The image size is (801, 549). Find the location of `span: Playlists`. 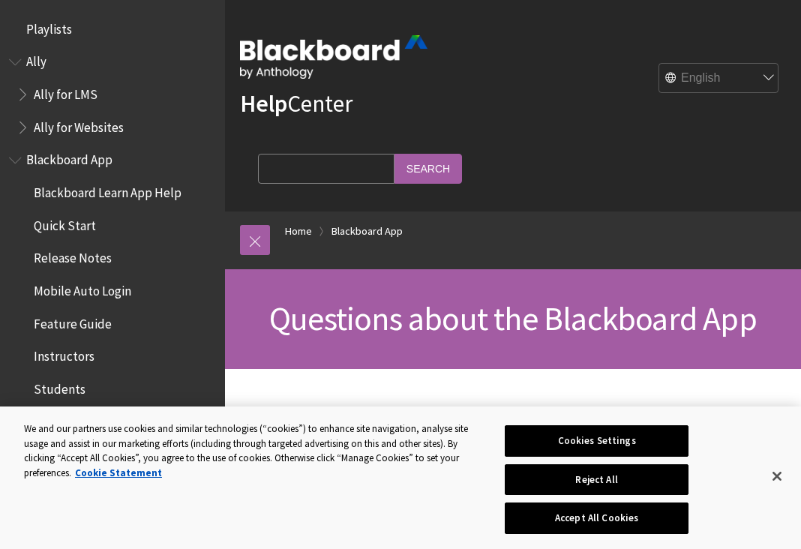

span: Playlists is located at coordinates (49, 26).